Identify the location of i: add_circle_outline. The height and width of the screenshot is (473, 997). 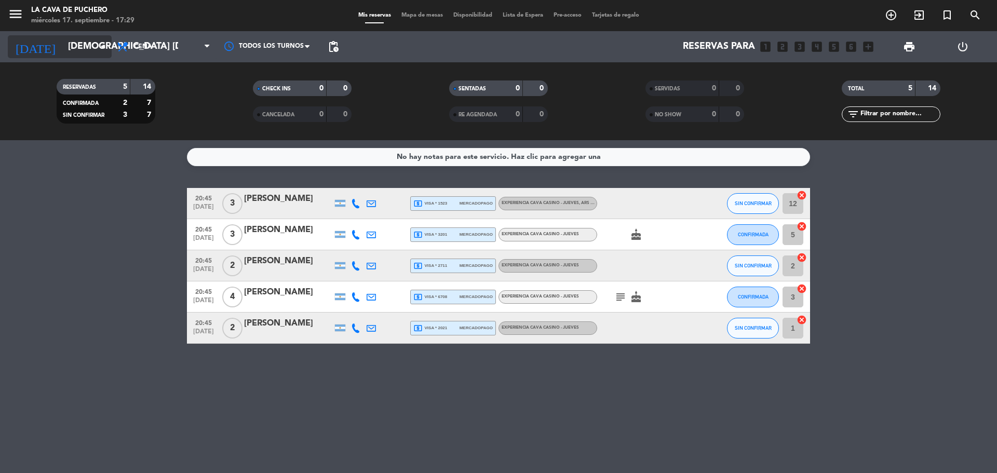
(891, 15).